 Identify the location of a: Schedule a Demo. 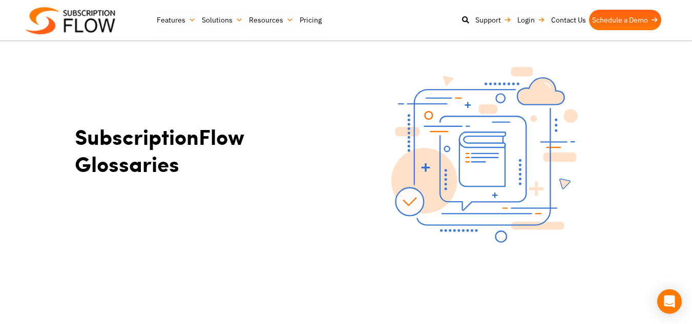
(625, 20).